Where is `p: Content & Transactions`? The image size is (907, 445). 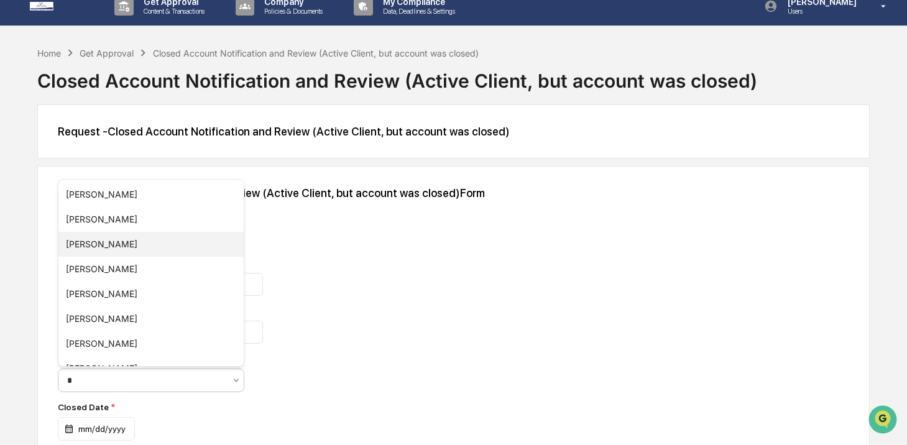 p: Content & Transactions is located at coordinates (172, 11).